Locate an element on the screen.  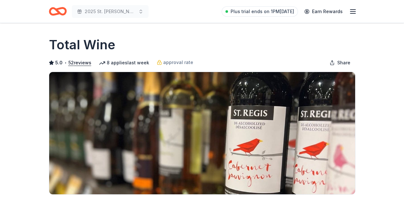
button: 52reviews is located at coordinates (80, 63).